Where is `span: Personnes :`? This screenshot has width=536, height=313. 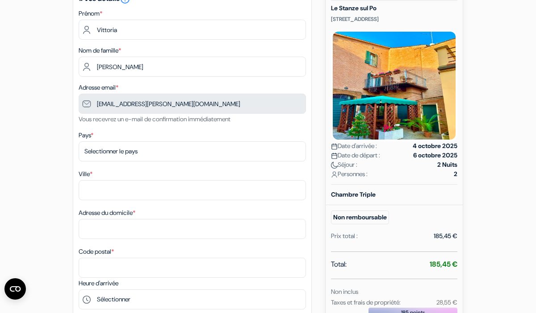 span: Personnes : is located at coordinates (349, 174).